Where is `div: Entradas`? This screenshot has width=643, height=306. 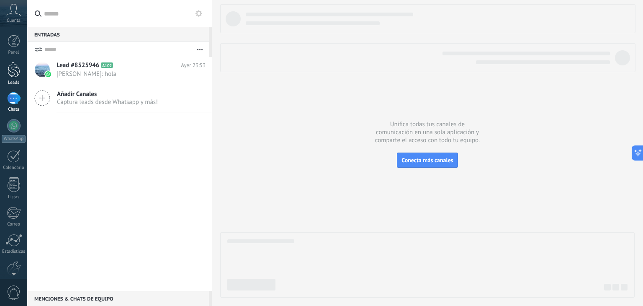 div: Entradas is located at coordinates (118, 34).